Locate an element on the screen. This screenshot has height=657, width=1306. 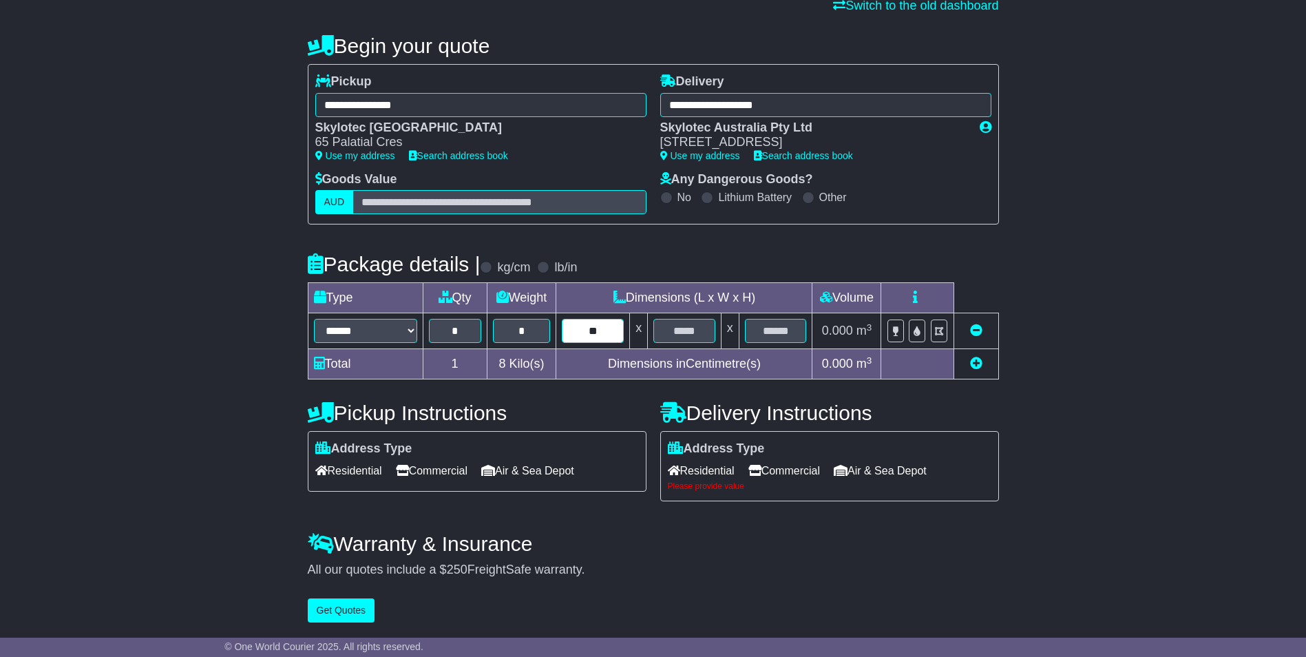
h4: Package details | is located at coordinates (394, 264).